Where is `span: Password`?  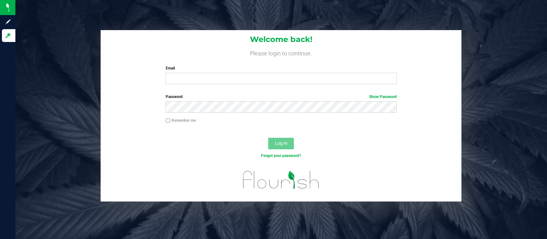 span: Password is located at coordinates (174, 97).